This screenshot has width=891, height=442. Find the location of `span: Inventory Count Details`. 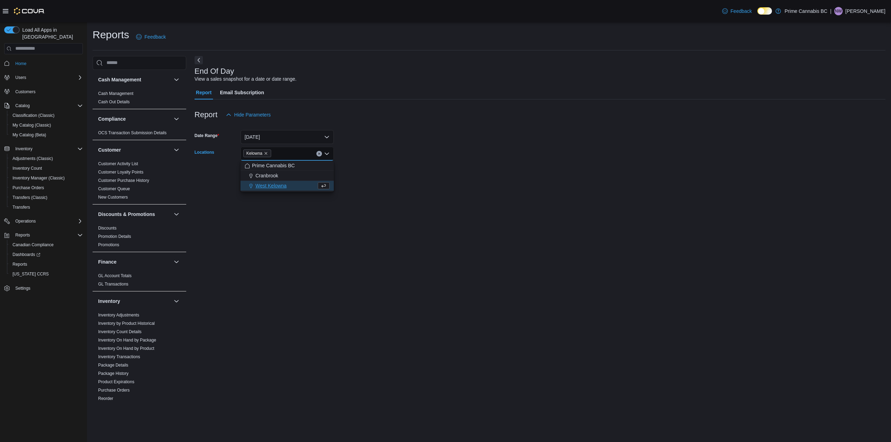

span: Inventory Count Details is located at coordinates (120, 332).